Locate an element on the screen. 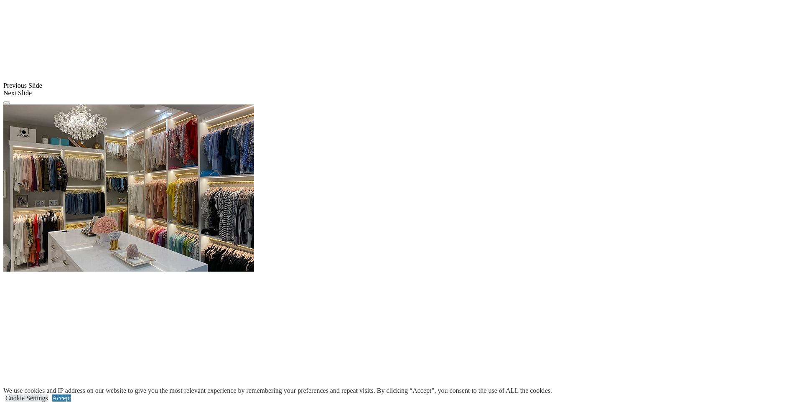  button: Click here to pause slide show is located at coordinates (7, 103).